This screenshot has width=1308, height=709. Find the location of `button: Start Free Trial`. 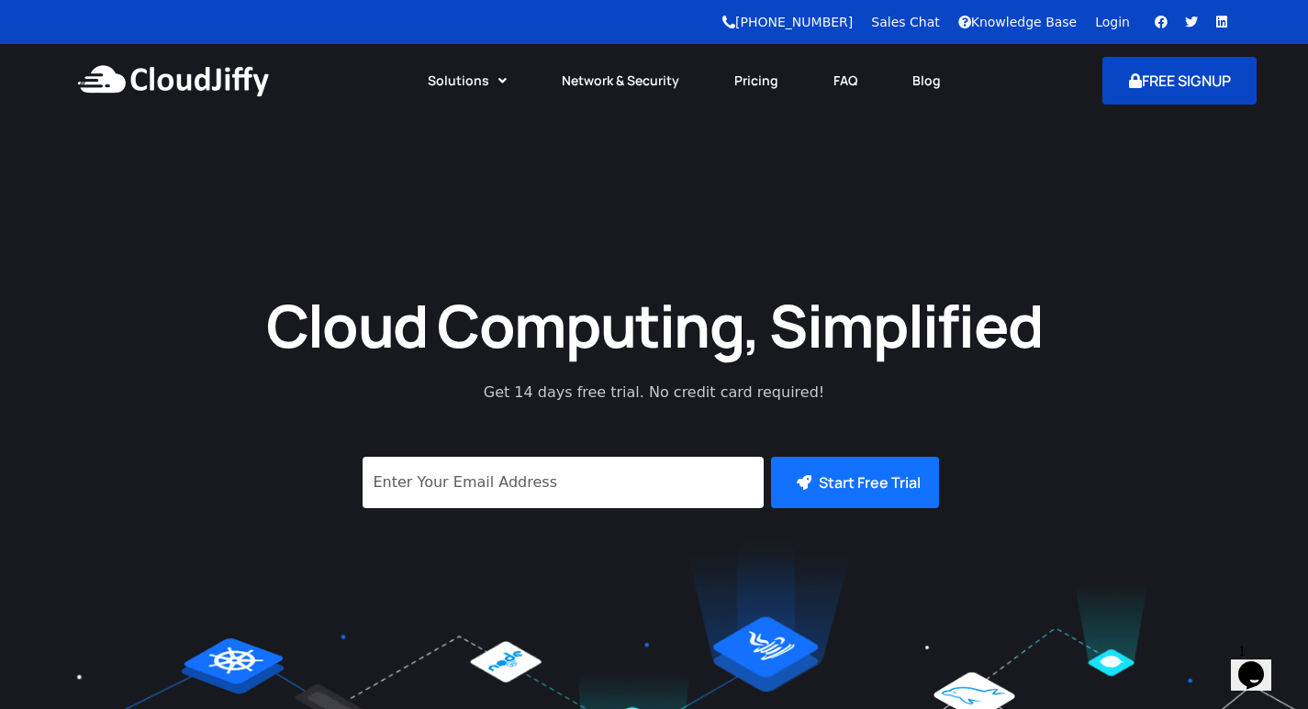

button: Start Free Trial is located at coordinates (854, 483).